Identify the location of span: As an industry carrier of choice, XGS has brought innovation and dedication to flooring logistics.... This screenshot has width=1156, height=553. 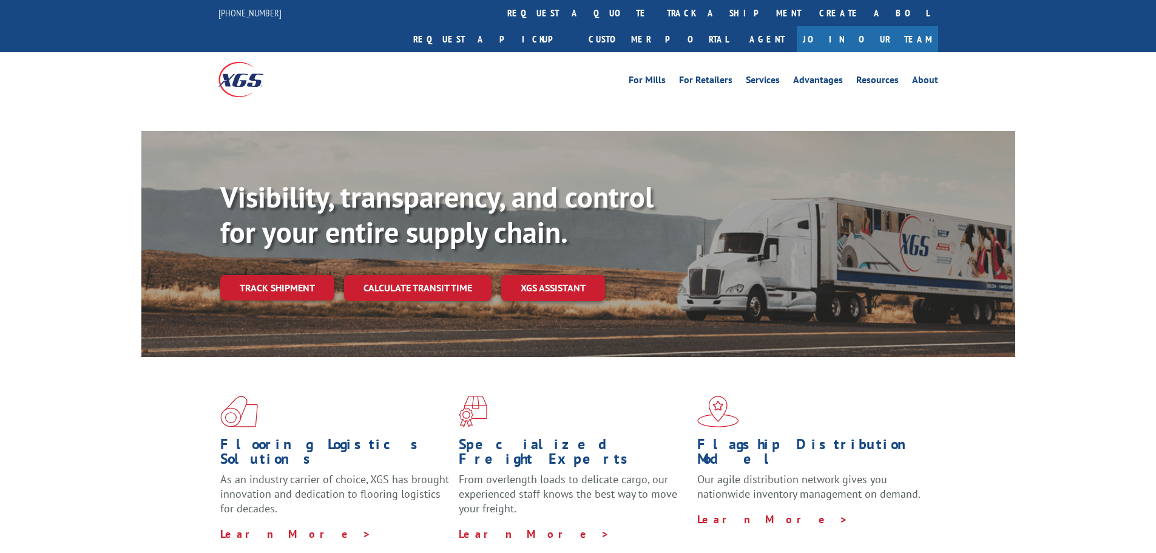
(334, 493).